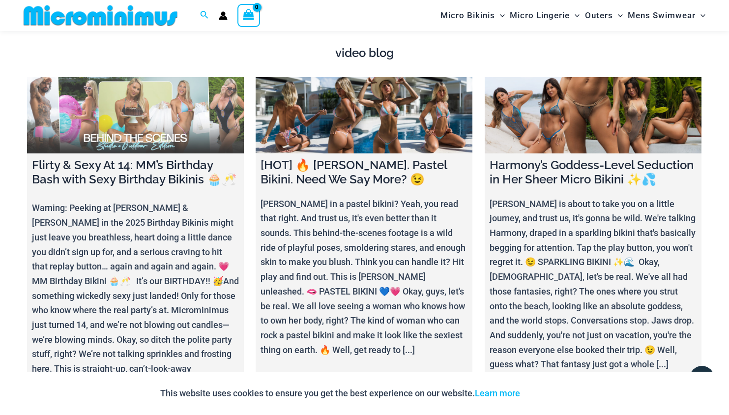 Image resolution: width=729 pixels, height=415 pixels. I want to click on h4: Flirty & Sexy At 14: MM’s Birthday Bash with Sexy Birthday Bikinis 🧁🥂, so click(135, 172).